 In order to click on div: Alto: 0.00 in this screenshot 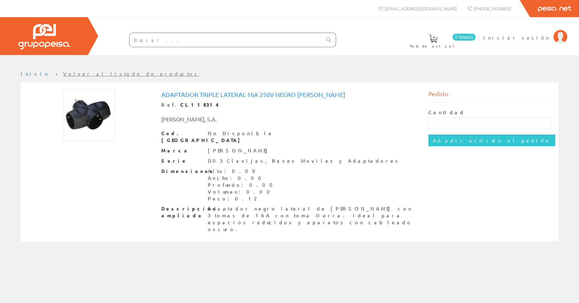, I will do `click(242, 171)`.